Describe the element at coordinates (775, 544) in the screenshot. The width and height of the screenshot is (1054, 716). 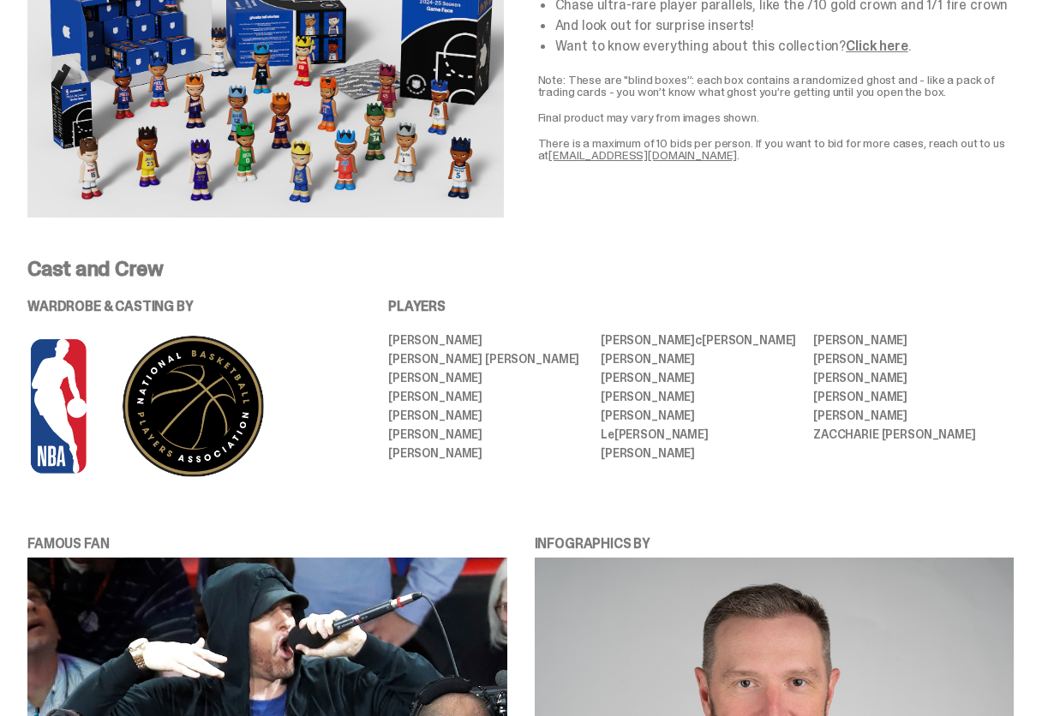
I see `p: INFOGRAPHICS BY` at that location.